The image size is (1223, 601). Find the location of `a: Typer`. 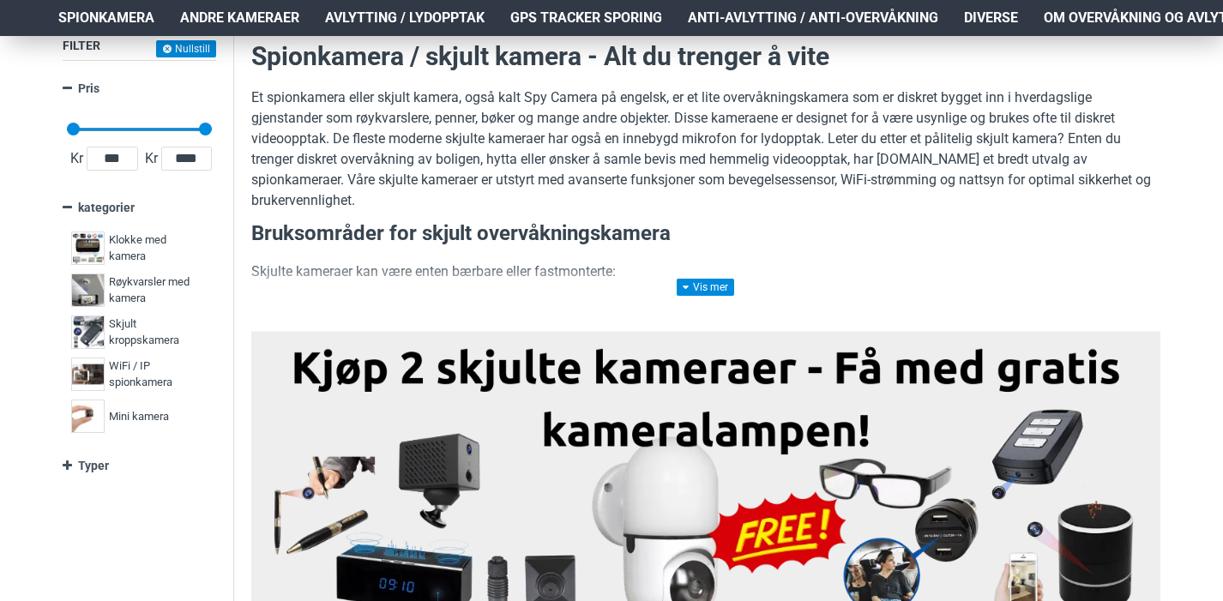

a: Typer is located at coordinates (139, 466).